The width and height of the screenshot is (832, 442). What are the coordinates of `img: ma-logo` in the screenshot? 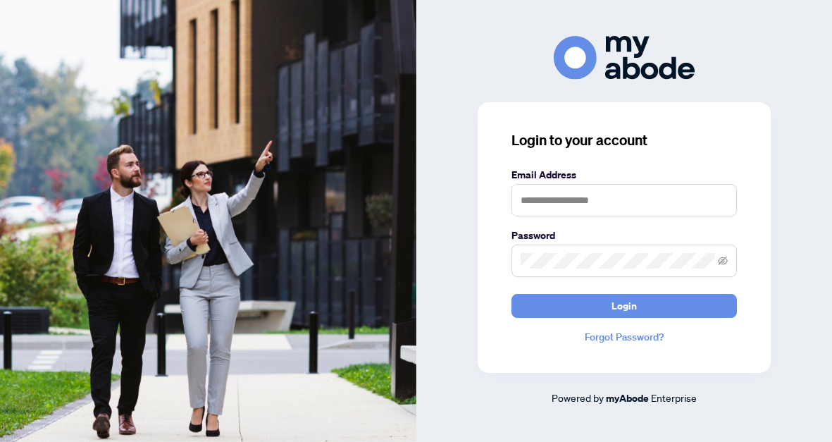 It's located at (624, 57).